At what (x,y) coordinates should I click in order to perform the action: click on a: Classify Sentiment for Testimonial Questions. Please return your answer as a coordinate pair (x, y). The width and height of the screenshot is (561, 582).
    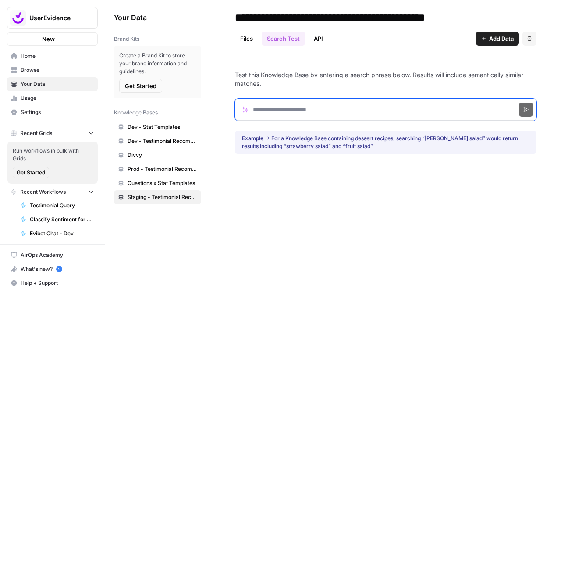
    Looking at the image, I should click on (57, 220).